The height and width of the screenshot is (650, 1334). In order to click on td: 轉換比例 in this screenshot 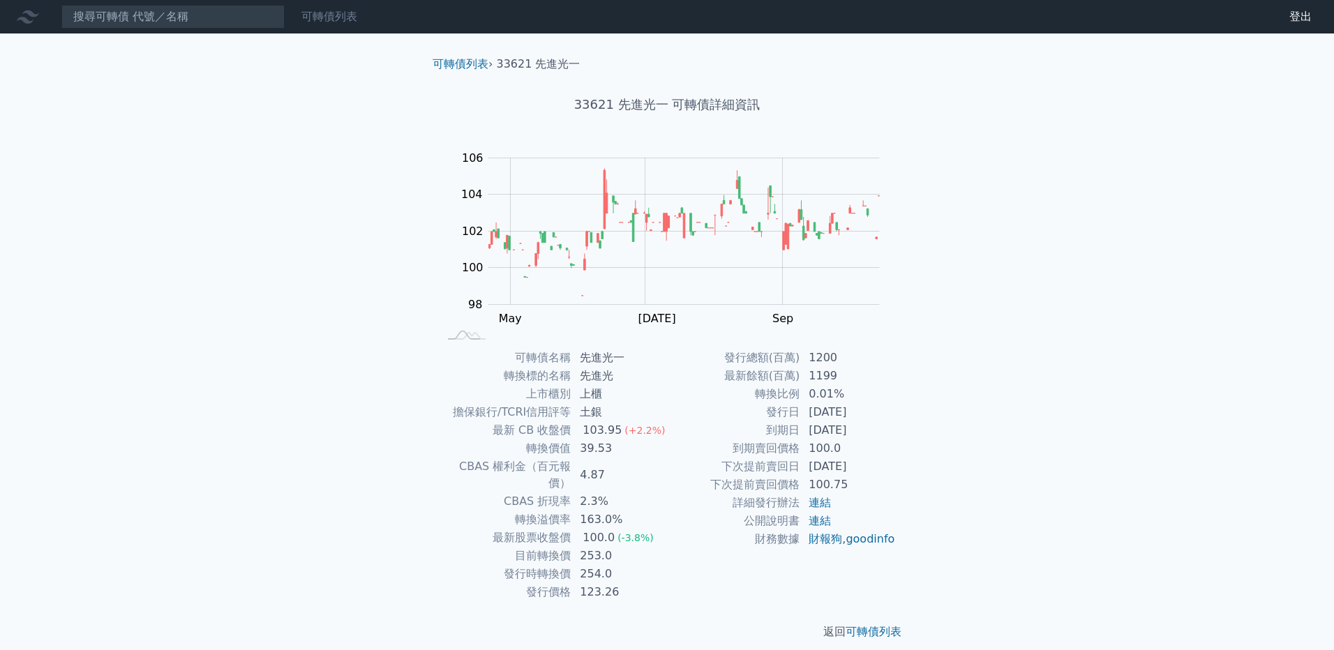, I will do `click(733, 394)`.